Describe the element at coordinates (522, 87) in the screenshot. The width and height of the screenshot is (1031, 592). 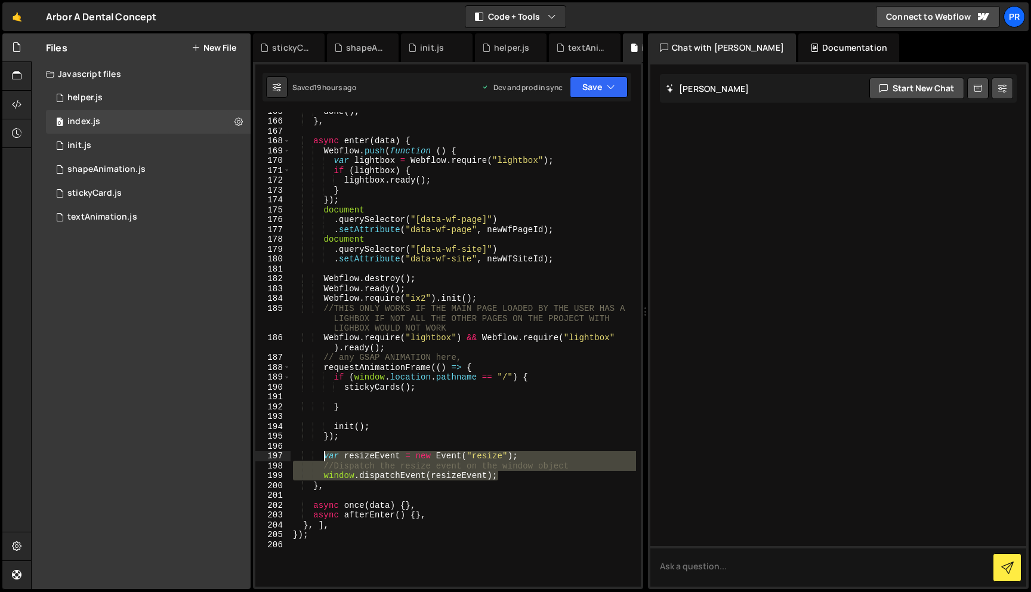
I see `div: Dev and prod in sync` at that location.